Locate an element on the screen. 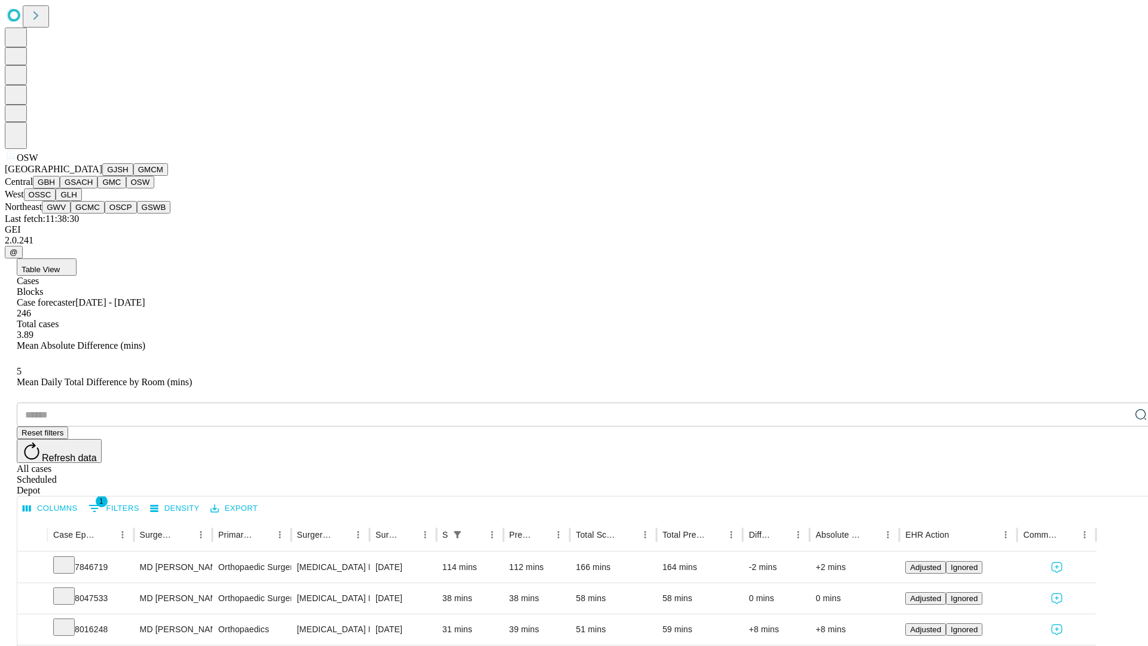 Image resolution: width=1148 pixels, height=646 pixels. button: GWV is located at coordinates (56, 207).